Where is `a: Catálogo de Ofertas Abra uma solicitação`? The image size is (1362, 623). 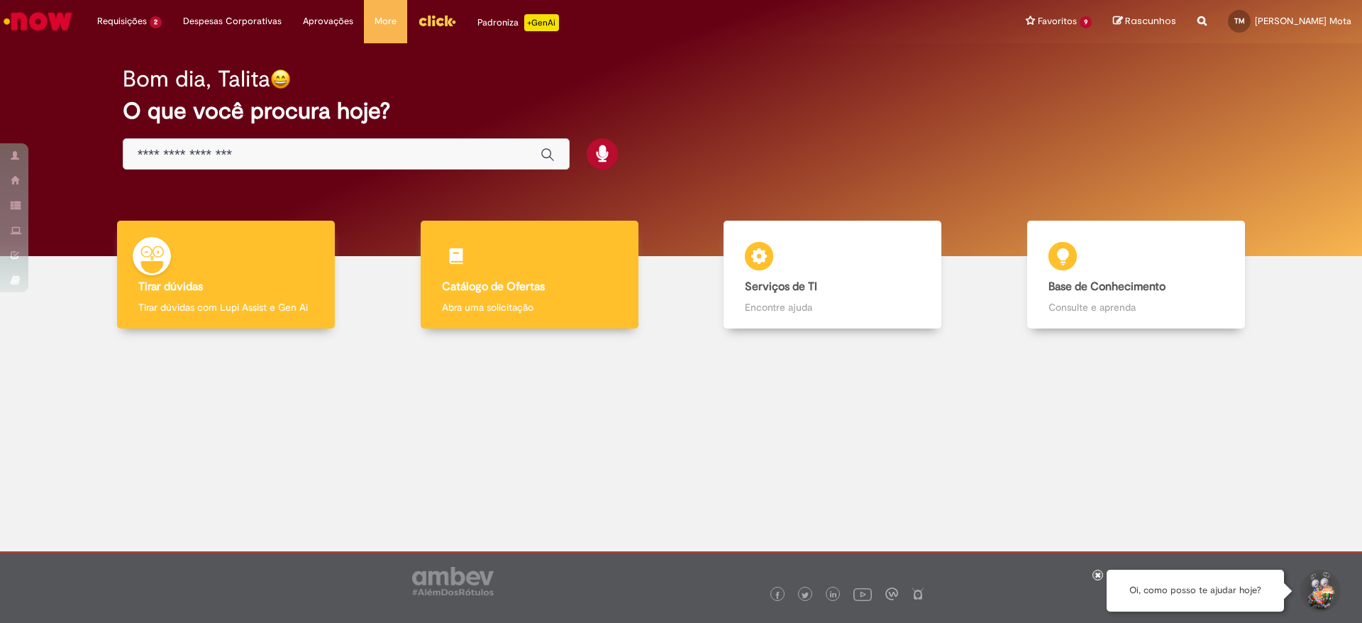 a: Catálogo de Ofertas Abra uma solicitação is located at coordinates (530, 275).